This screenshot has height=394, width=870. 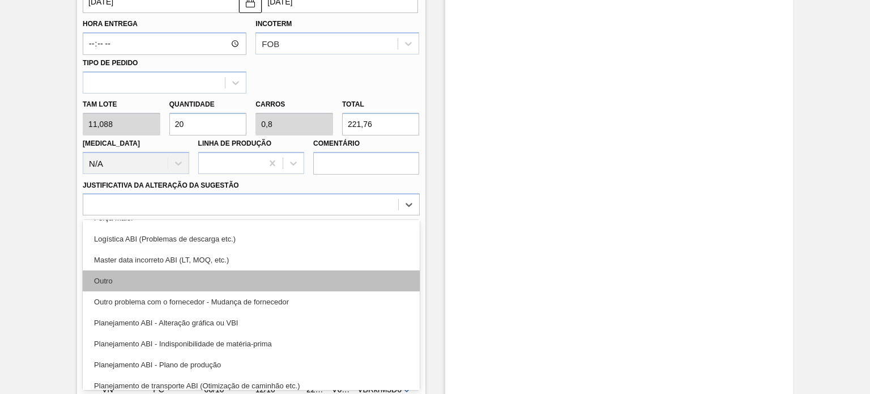 What do you see at coordinates (270, 44) in the screenshot?
I see `div: FOB` at bounding box center [270, 44].